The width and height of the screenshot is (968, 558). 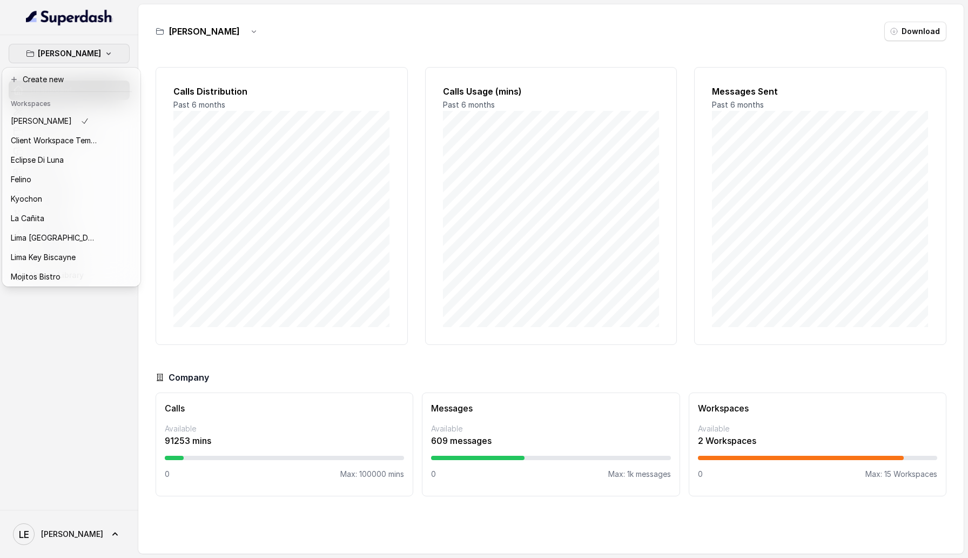 I want to click on p: Eclipse Di Luna, so click(x=37, y=160).